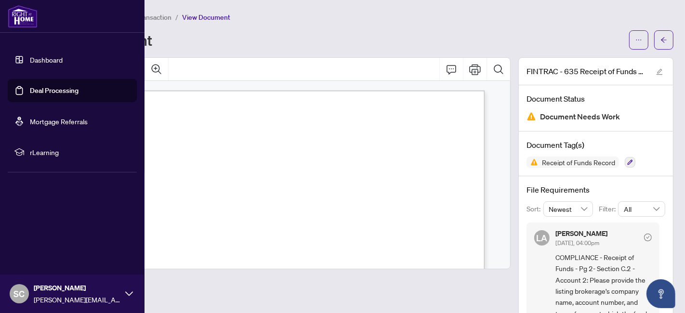 The height and width of the screenshot is (313, 685). What do you see at coordinates (23, 16) in the screenshot?
I see `img: logo` at bounding box center [23, 16].